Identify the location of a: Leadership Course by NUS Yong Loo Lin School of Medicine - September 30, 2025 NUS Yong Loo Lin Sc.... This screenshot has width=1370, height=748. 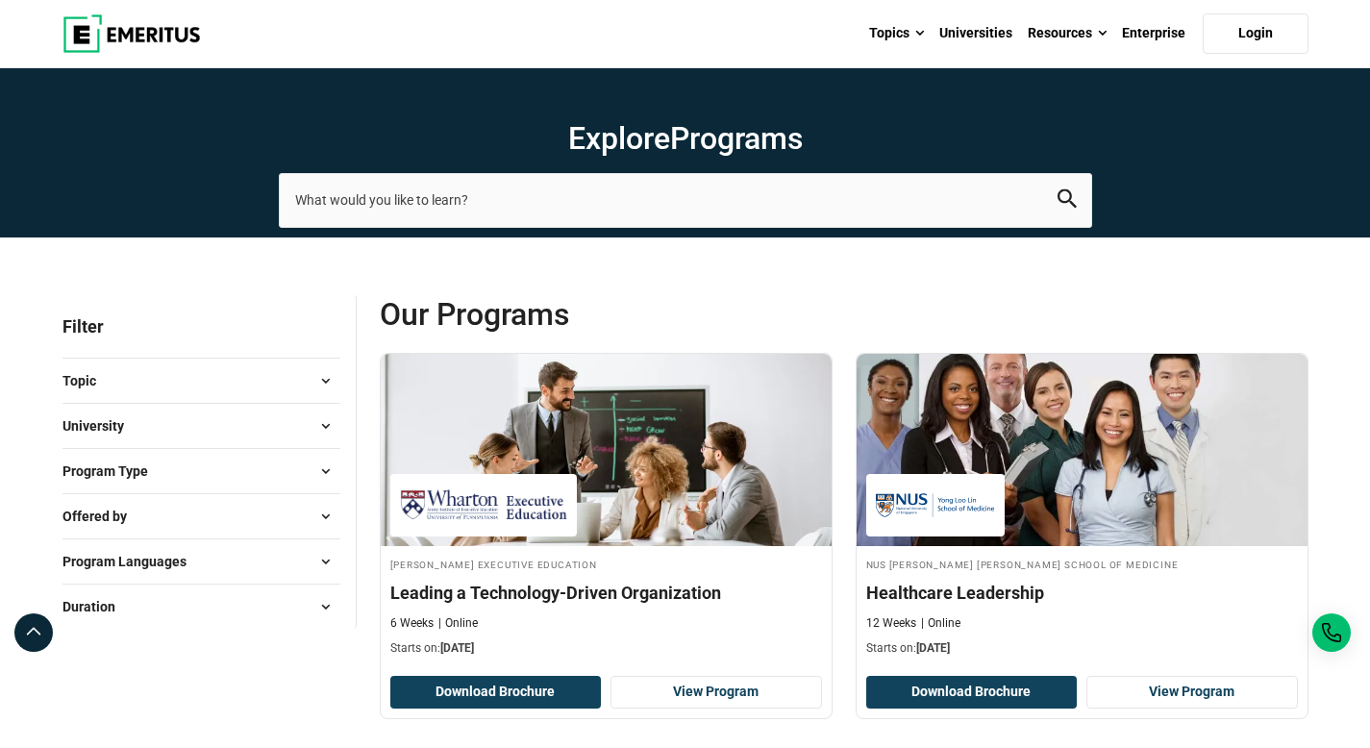
(1082, 510).